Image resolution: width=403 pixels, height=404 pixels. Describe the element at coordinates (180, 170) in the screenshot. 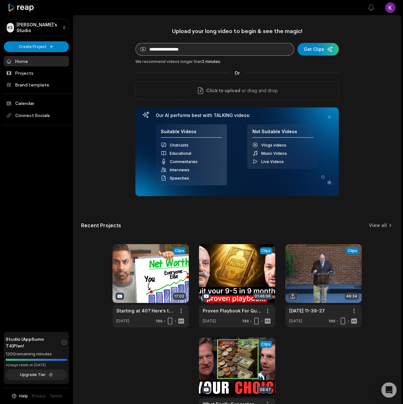

I see `span: Interviews` at that location.